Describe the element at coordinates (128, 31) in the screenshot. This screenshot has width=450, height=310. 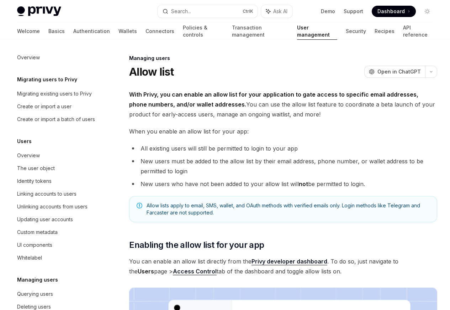
I see `a: Wallets` at that location.